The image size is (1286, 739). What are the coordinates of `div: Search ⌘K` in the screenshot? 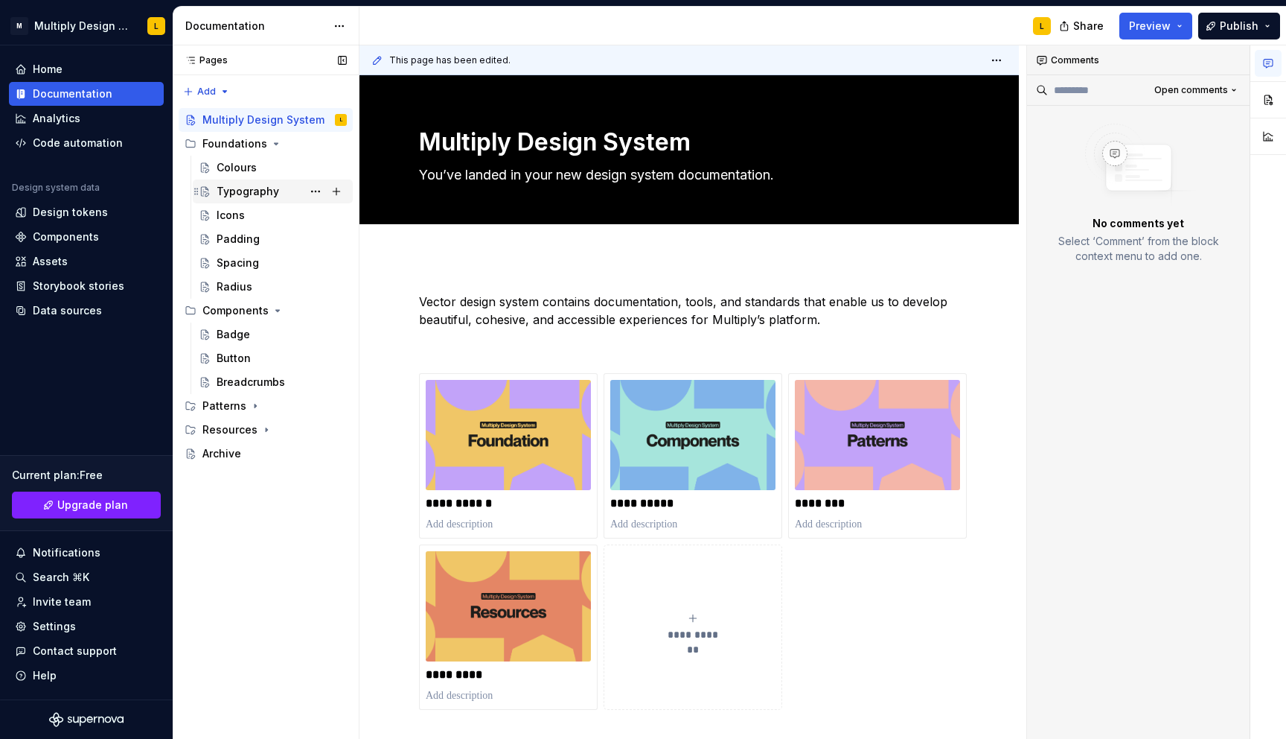 It's located at (61, 577).